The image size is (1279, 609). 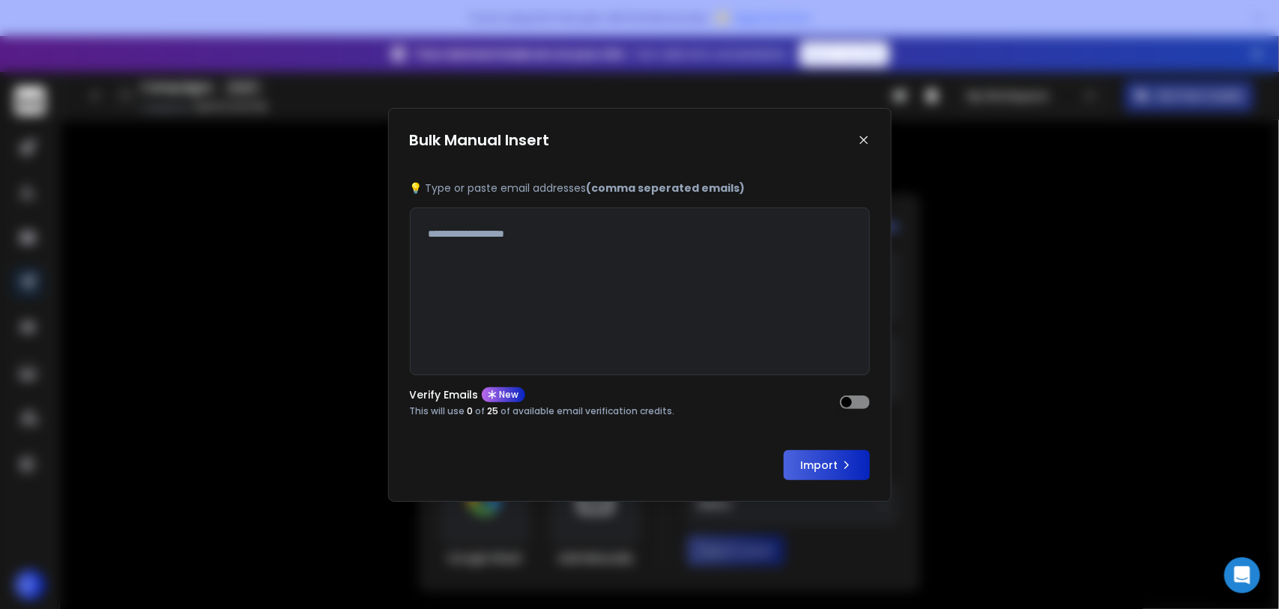 I want to click on p: This will use of of available email verification credits., so click(x=542, y=411).